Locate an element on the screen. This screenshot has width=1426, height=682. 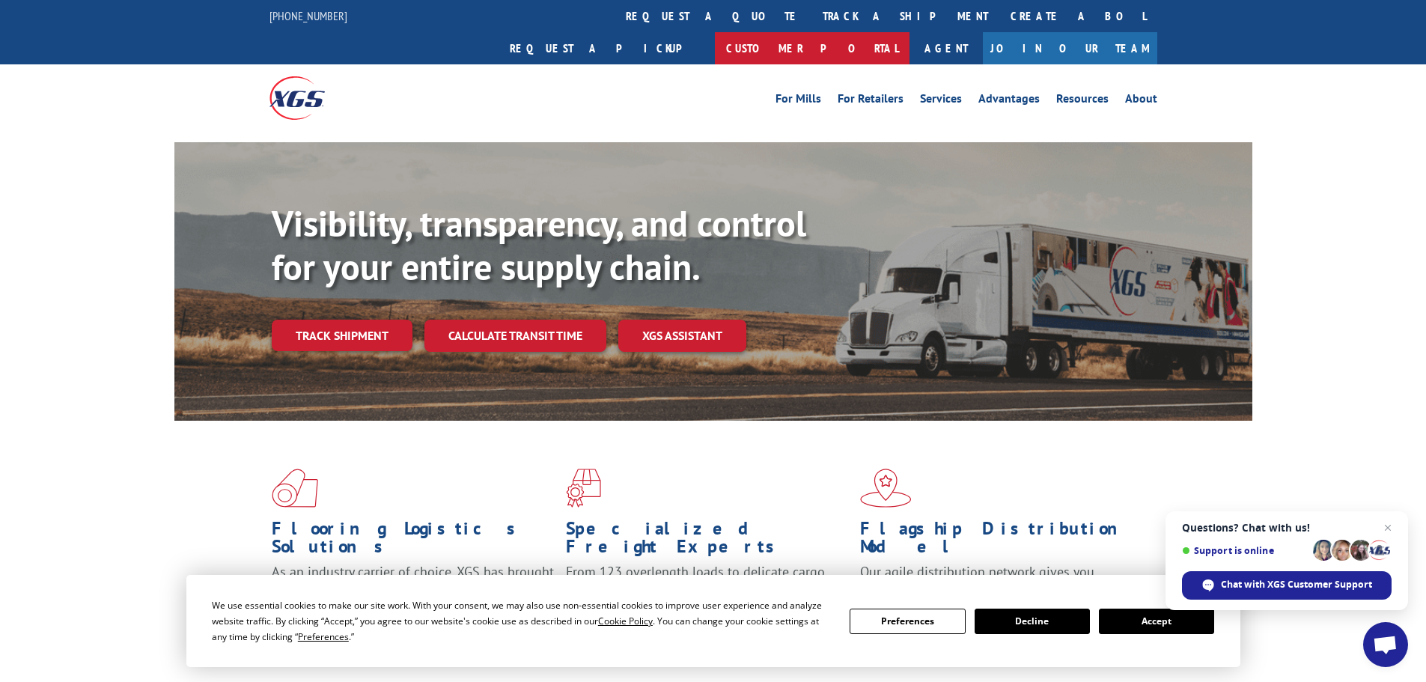
span: Our agile distribution network gives you nationwide inventory management on demand. is located at coordinates (998, 580).